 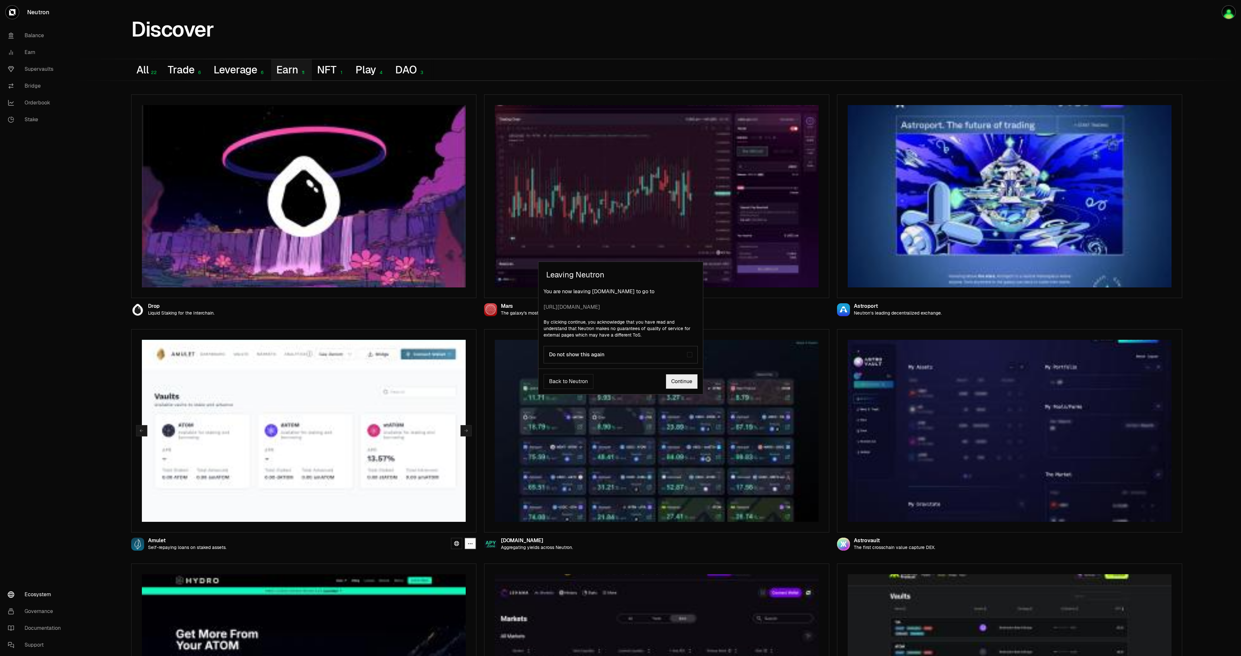 What do you see at coordinates (621, 328) in the screenshot?
I see `p: By clicking continue, you acknowledge that you have read and understand that Neutron makes no gua...` at bounding box center [621, 328].